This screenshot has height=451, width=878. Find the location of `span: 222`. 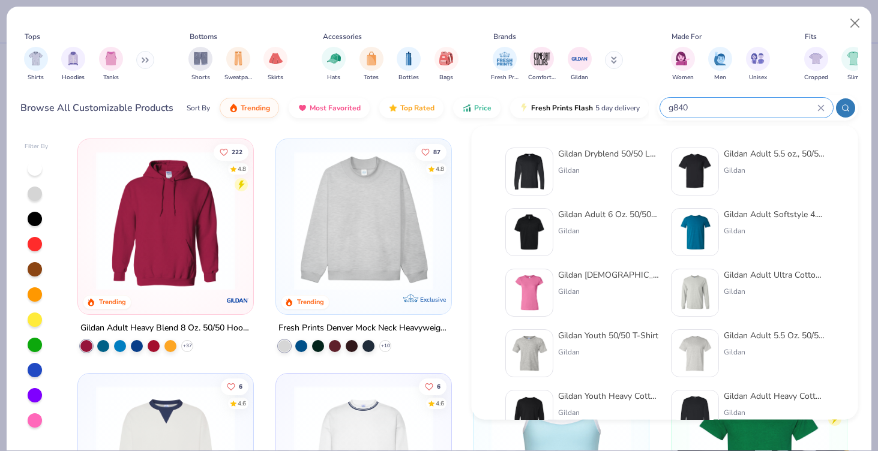

span: 222 is located at coordinates (237, 152).